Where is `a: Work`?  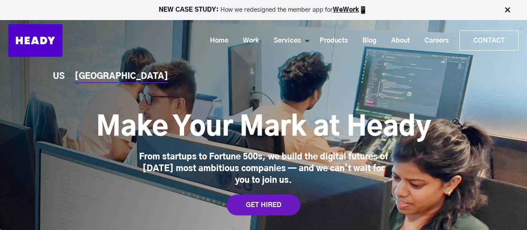
a: Work is located at coordinates (248, 40).